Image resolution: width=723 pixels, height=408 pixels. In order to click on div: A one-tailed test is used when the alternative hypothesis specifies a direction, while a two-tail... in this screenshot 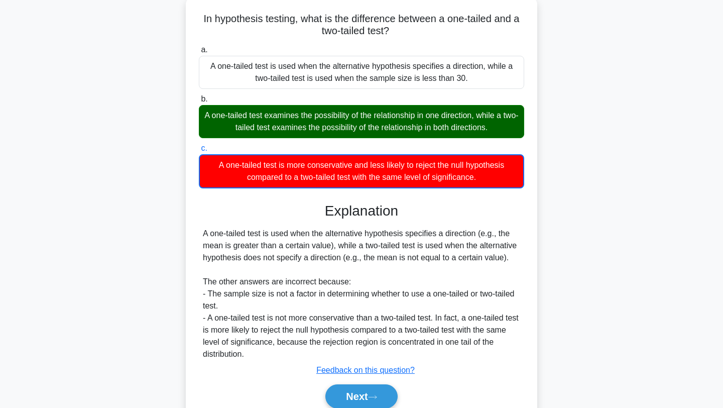, I will do `click(362, 72)`.